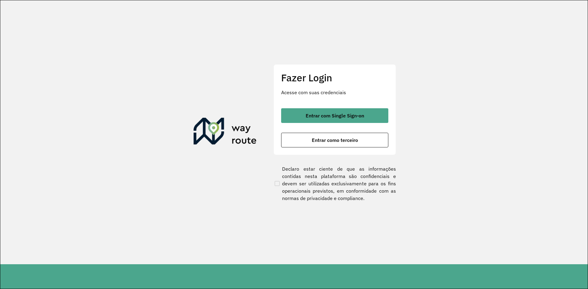 This screenshot has height=289, width=588. What do you see at coordinates (335, 92) in the screenshot?
I see `p: Acesse com suas credenciais` at bounding box center [335, 92].